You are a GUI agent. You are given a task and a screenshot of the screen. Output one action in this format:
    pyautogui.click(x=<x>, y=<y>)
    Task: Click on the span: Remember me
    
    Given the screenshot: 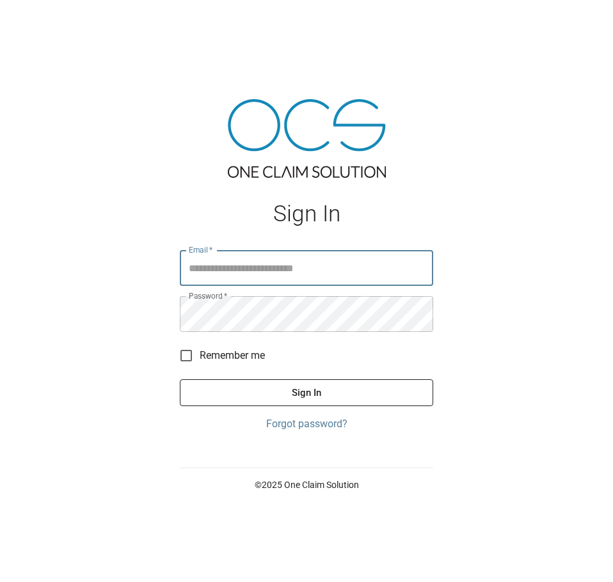 What is the action you would take?
    pyautogui.click(x=232, y=356)
    